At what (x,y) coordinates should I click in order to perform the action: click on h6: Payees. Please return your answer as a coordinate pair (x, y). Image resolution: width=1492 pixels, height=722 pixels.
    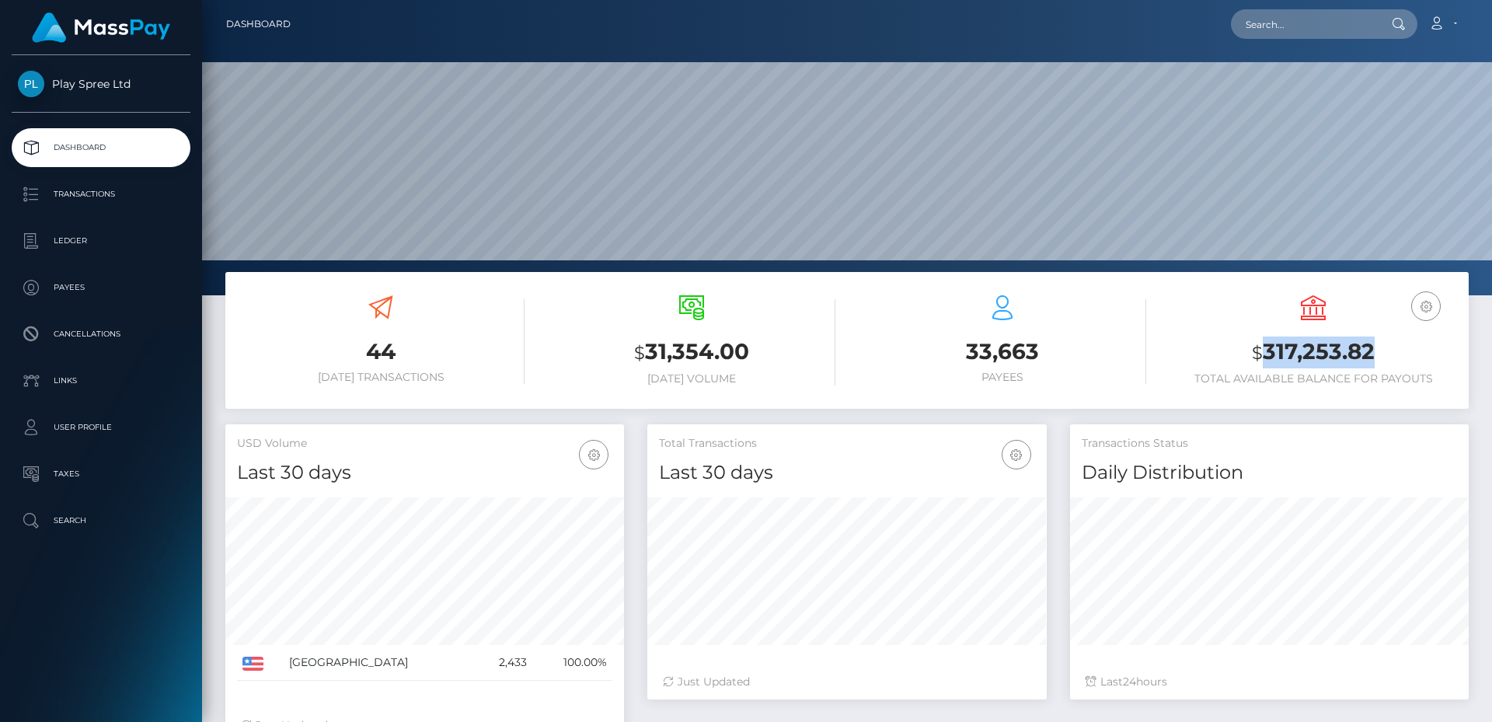
    Looking at the image, I should click on (1003, 377).